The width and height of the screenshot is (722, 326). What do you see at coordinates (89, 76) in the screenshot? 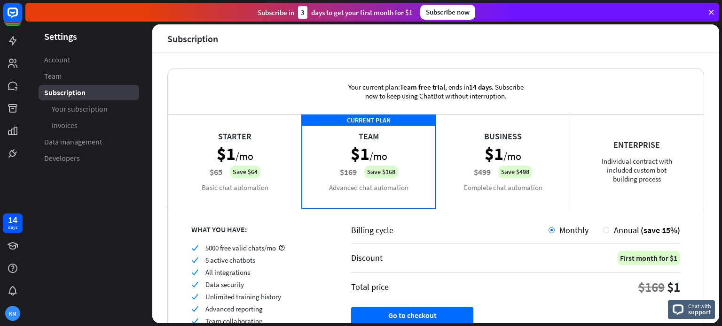
I see `a: Team` at bounding box center [89, 76].